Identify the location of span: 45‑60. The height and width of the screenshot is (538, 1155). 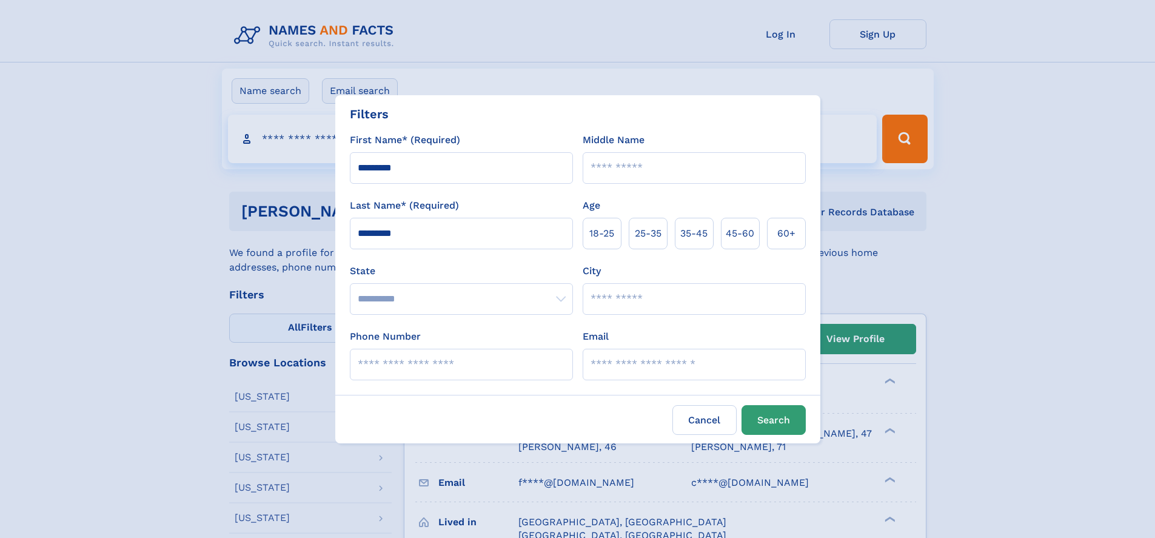
(740, 234).